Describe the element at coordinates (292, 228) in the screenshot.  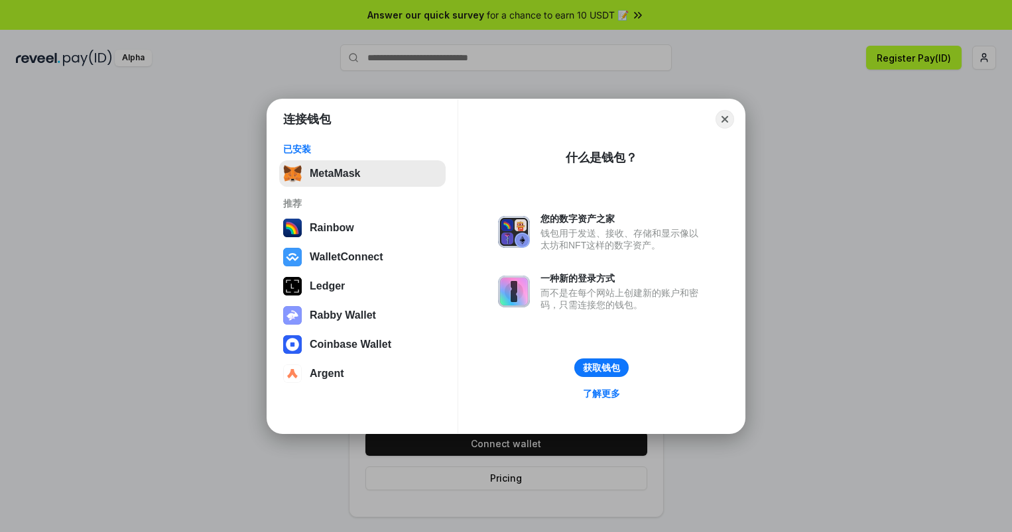
I see `img: svg+xml,%3Csvg%20width%3D%22120%22%20height%3D%22120%22%20viewBox%3D%220%200%20120%20120%22%20fil...` at that location.